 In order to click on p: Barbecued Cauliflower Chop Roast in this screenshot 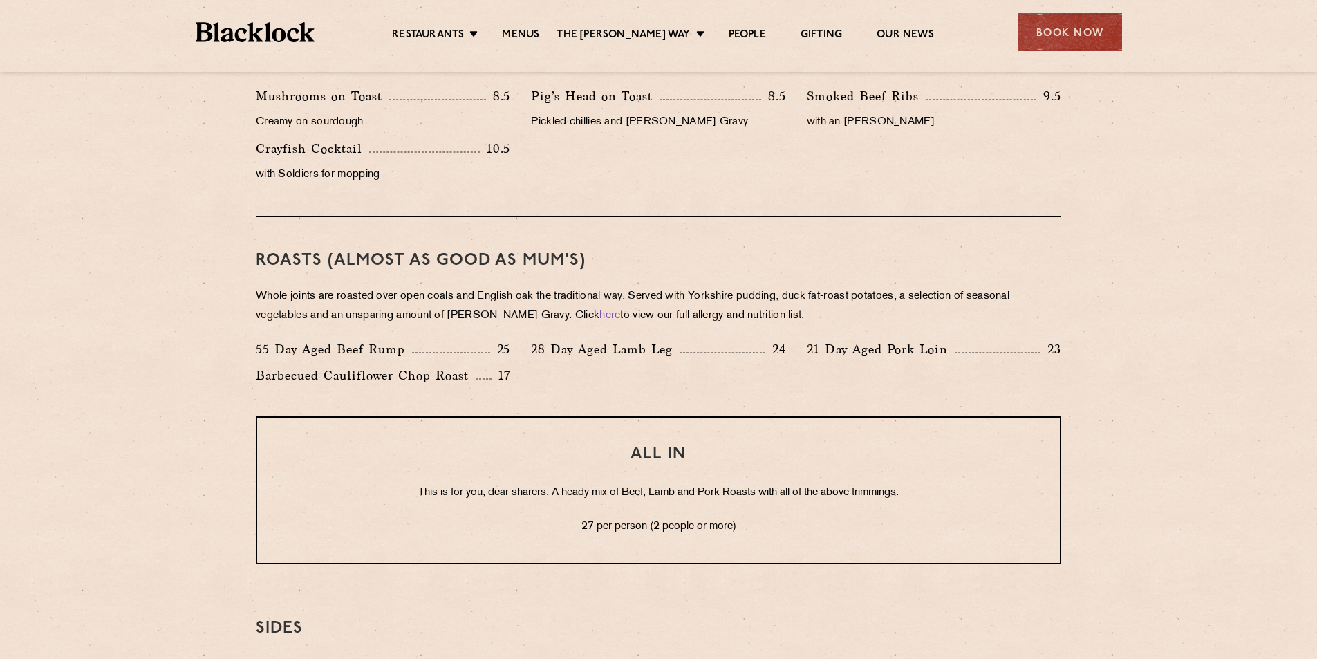, I will do `click(366, 375)`.